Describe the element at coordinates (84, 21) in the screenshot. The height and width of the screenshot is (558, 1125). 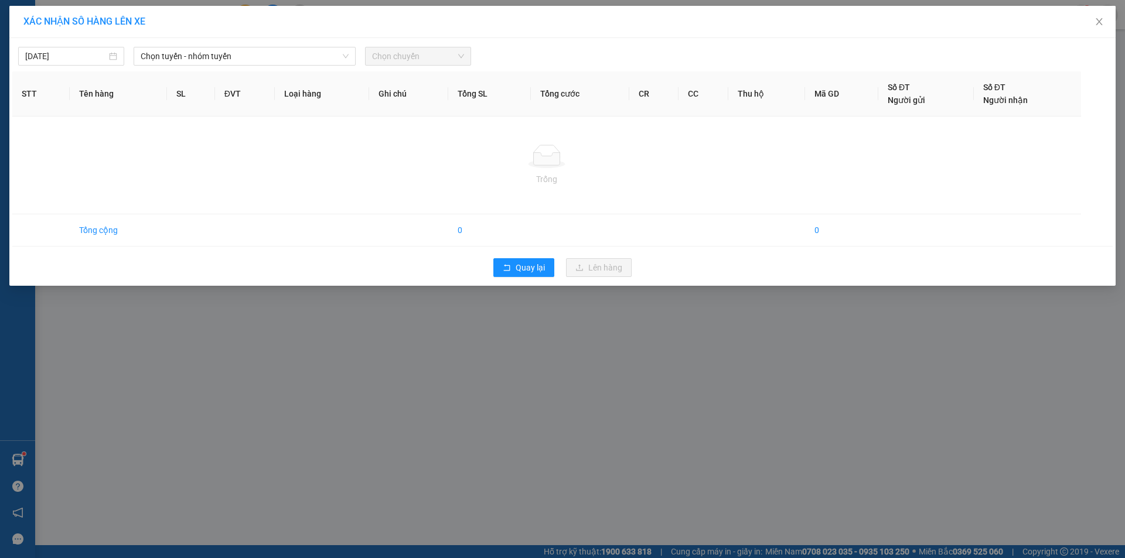
I see `span: XÁC NHẬN SỐ HÀNG LÊN XE` at that location.